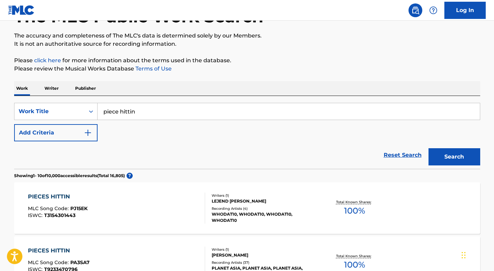  I want to click on a: click here, so click(48, 60).